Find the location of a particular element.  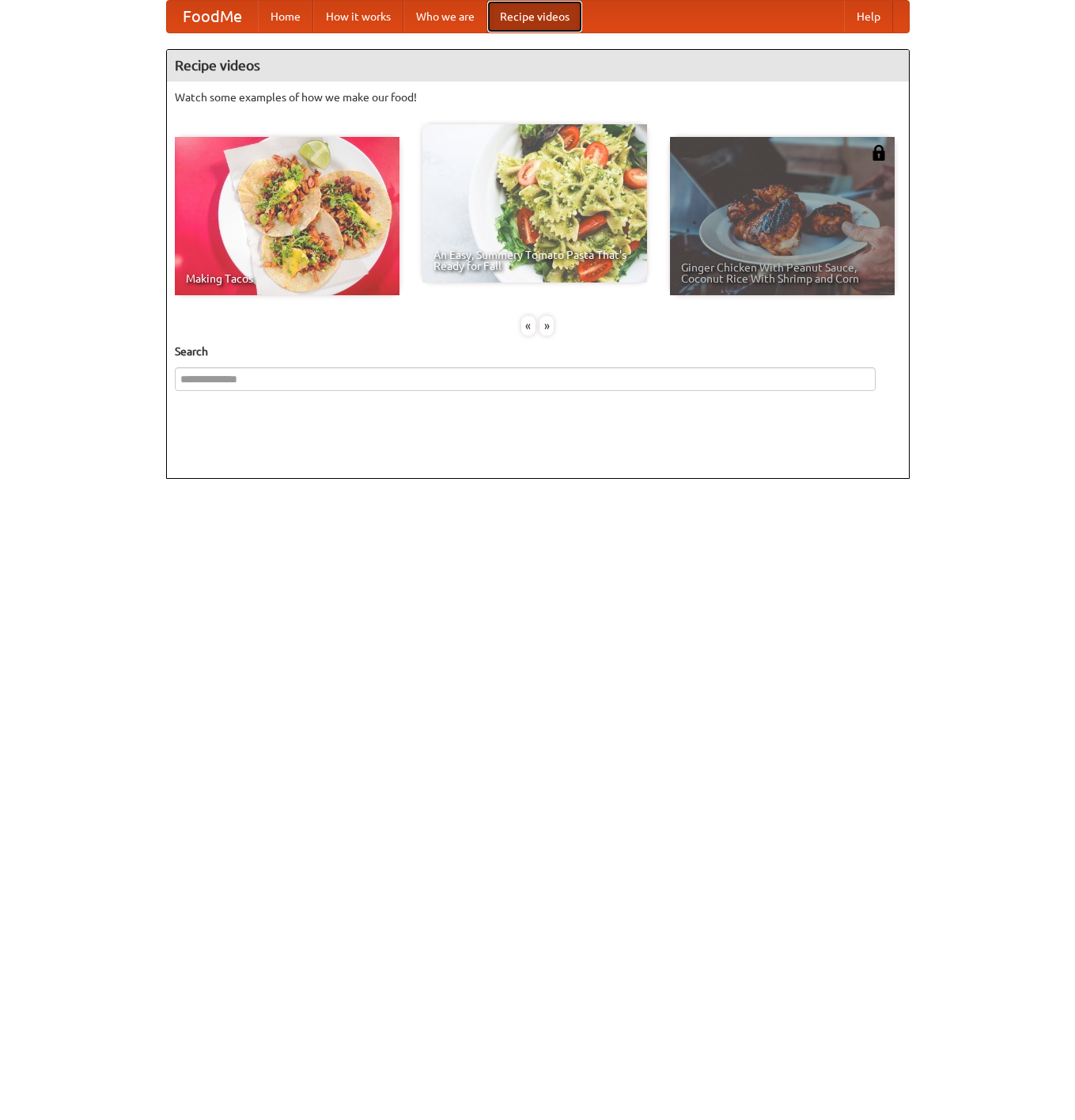

a: Who we are is located at coordinates (445, 16).